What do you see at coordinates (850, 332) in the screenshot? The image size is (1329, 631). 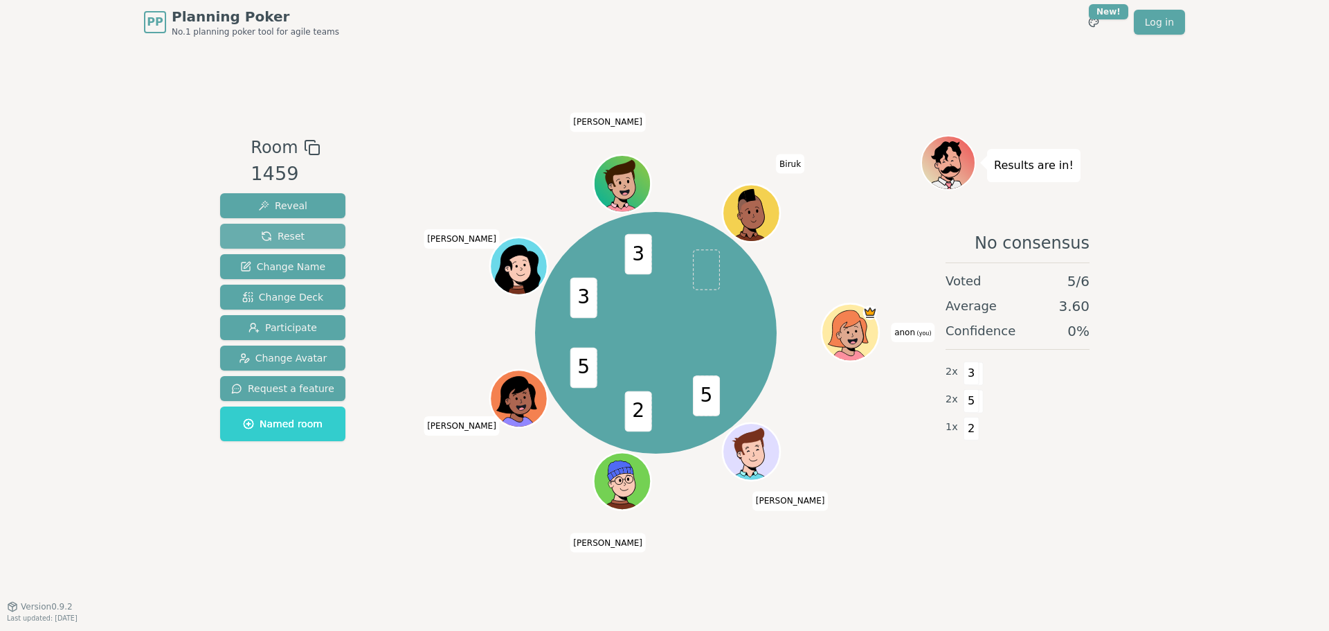 I see `button: Click to change your avatar` at bounding box center [850, 332].